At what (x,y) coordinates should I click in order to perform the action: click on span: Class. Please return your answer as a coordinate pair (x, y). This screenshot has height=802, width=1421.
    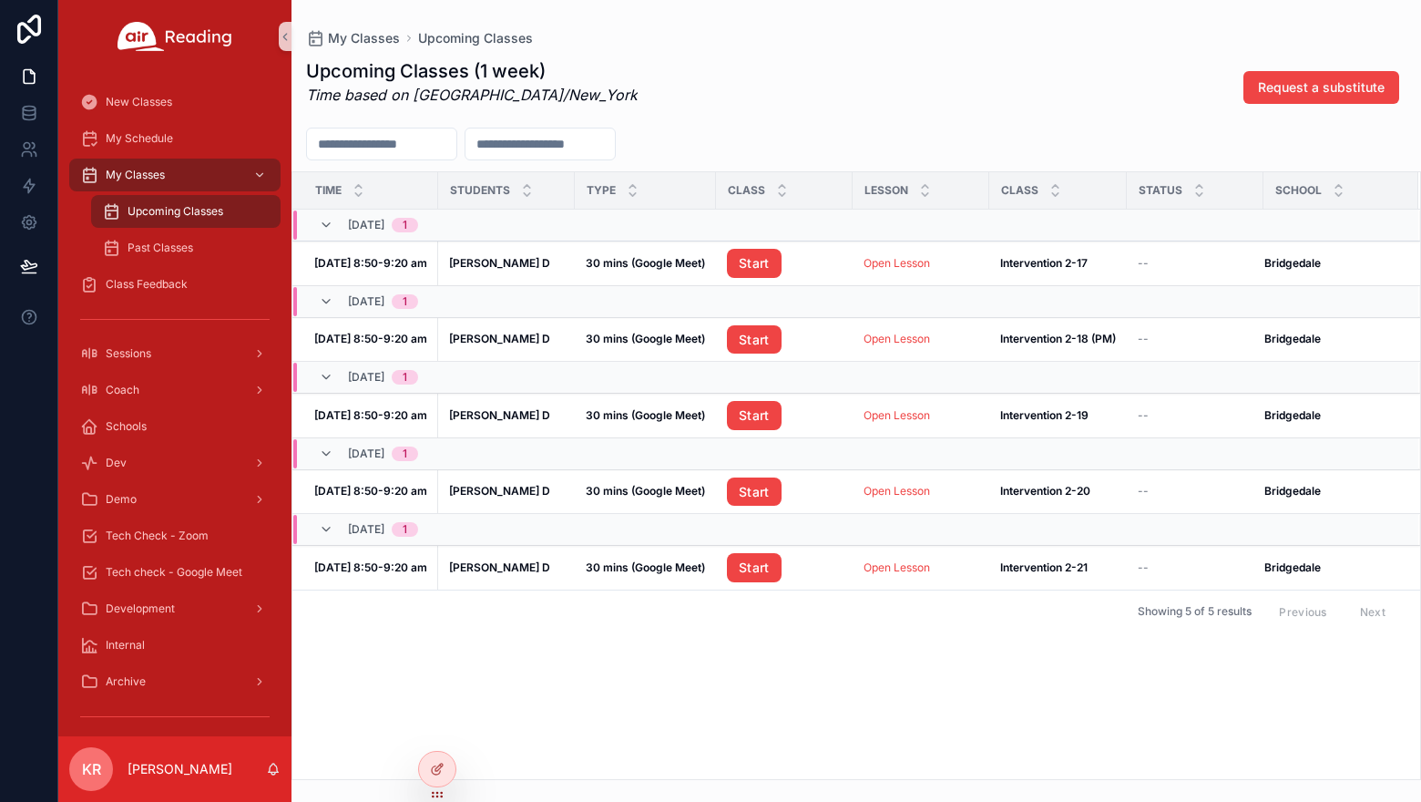
    Looking at the image, I should click on (746, 190).